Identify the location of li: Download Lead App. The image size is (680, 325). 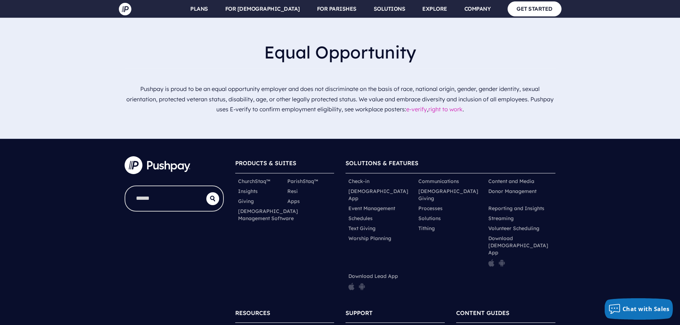
(380, 283).